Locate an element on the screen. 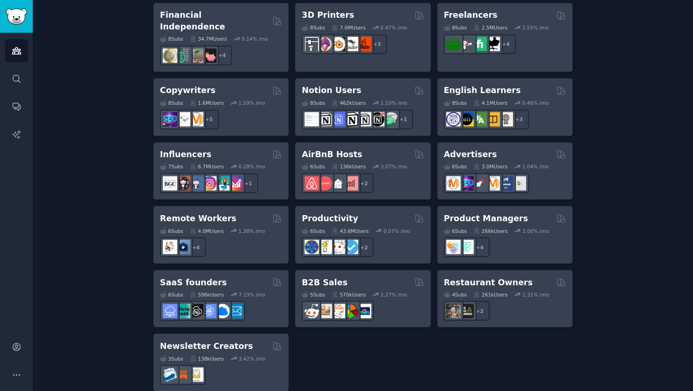  div: 0.28 % /mo is located at coordinates (251, 166).